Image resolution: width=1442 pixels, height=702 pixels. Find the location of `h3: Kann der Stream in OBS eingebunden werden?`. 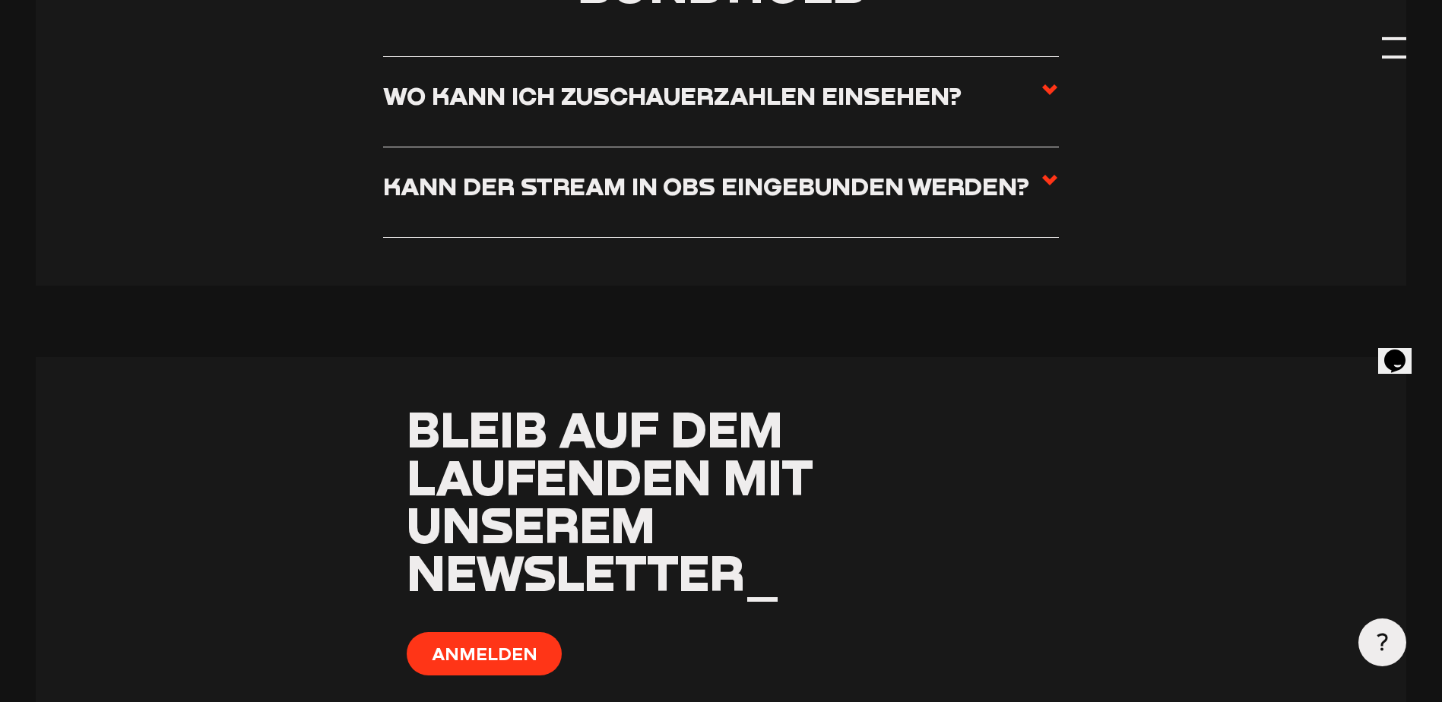

h3: Kann der Stream in OBS eingebunden werden? is located at coordinates (706, 185).